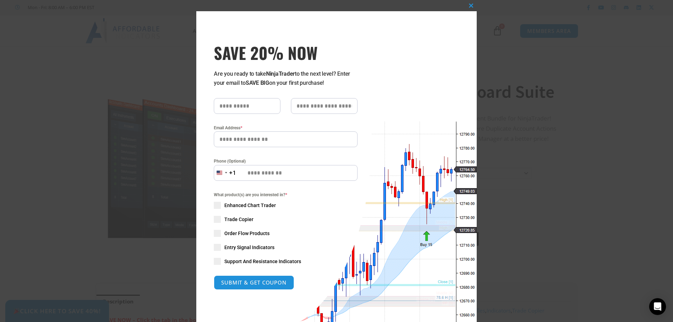 Image resolution: width=673 pixels, height=322 pixels. What do you see at coordinates (286, 195) in the screenshot?
I see `span: What product(s) are you interested in?` at bounding box center [286, 195].